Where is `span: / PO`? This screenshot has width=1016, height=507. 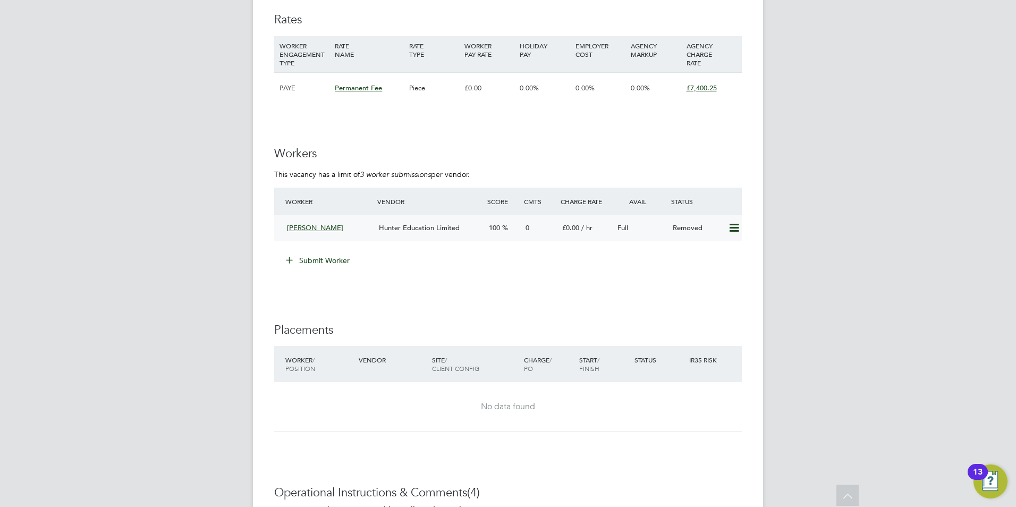
span: / PO is located at coordinates (538, 364).